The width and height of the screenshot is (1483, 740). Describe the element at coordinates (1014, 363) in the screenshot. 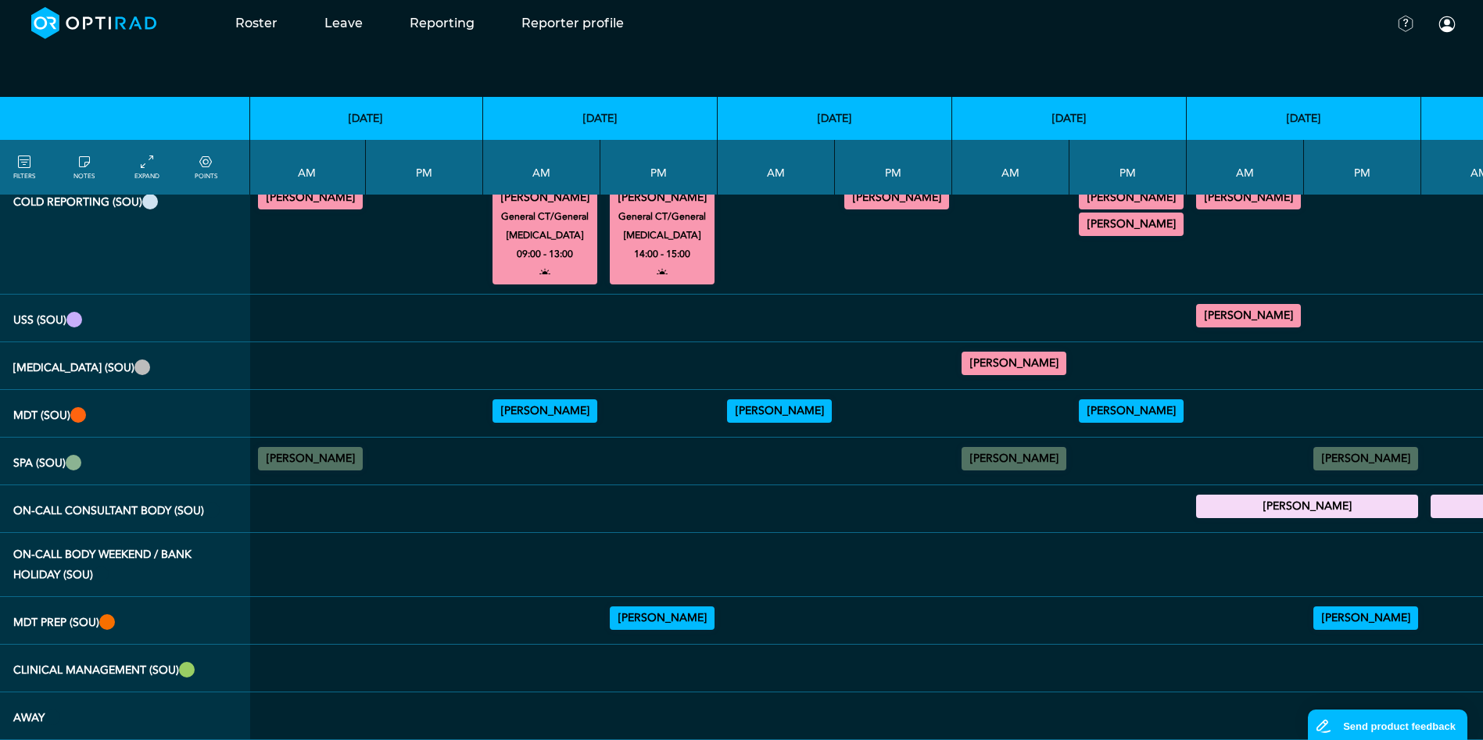

I see `div: General FLU 09:00 - 13:00` at that location.